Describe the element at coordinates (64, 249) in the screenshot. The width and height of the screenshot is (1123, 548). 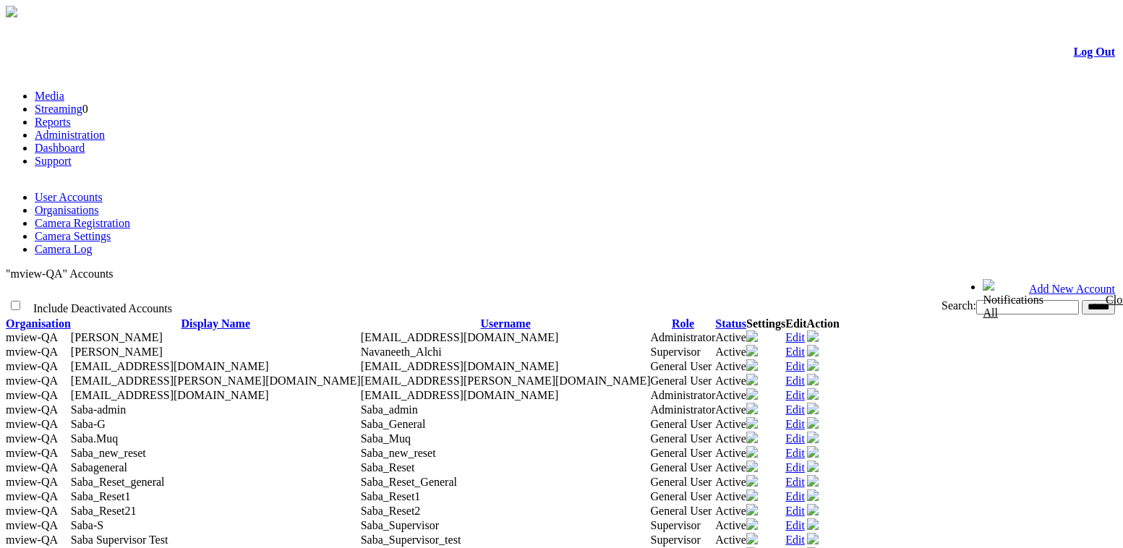
I see `a: Camera Log` at that location.